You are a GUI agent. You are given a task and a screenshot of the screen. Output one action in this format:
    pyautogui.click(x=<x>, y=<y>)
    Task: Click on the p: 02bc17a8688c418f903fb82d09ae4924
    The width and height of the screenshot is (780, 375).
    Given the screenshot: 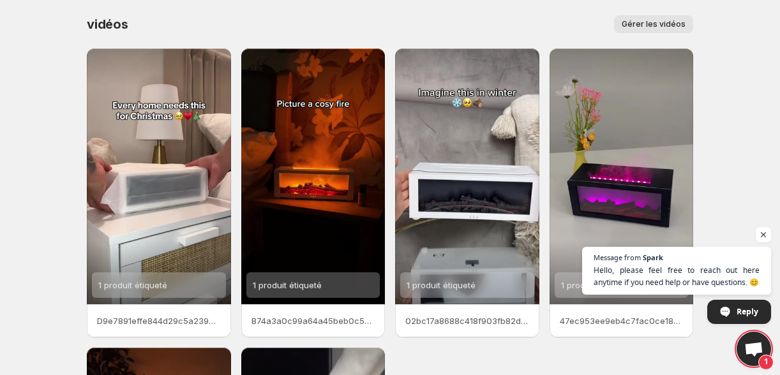 What is the action you would take?
    pyautogui.click(x=467, y=321)
    